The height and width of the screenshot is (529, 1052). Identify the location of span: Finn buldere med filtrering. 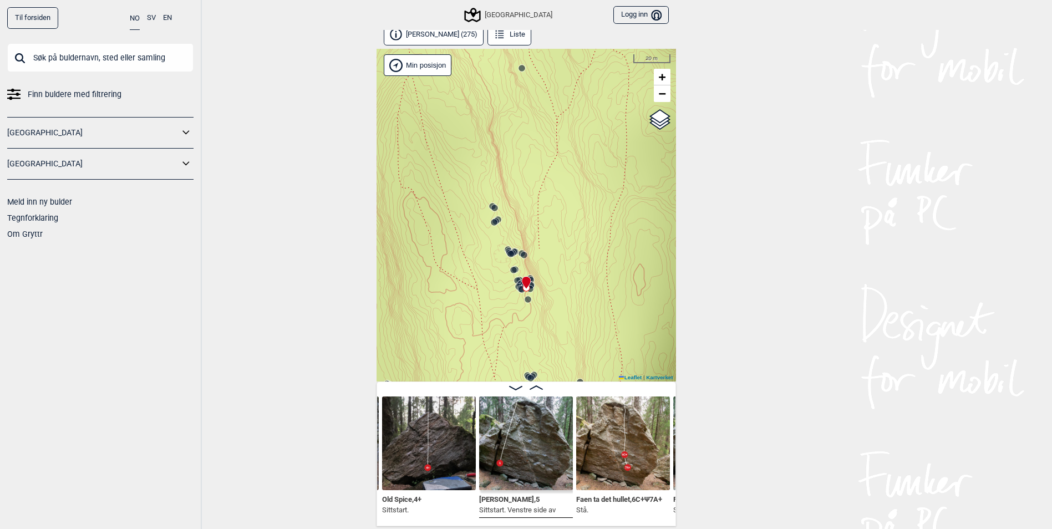
(74, 94).